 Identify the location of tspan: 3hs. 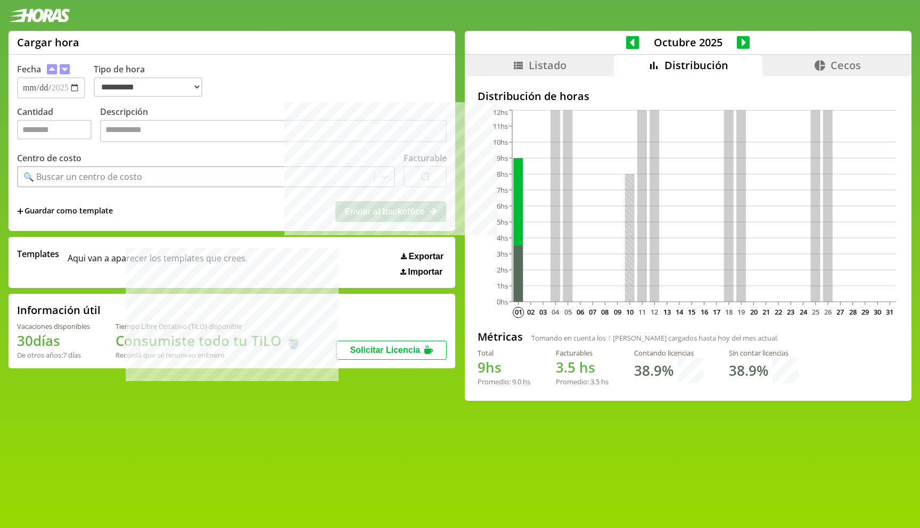
(502, 254).